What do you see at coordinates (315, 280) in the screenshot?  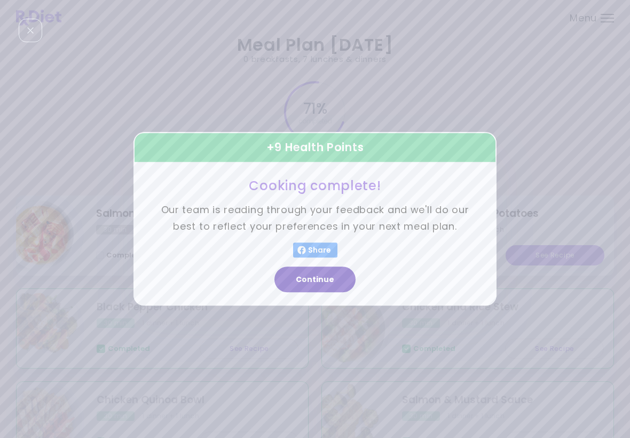 I see `button: Continue` at bounding box center [315, 280].